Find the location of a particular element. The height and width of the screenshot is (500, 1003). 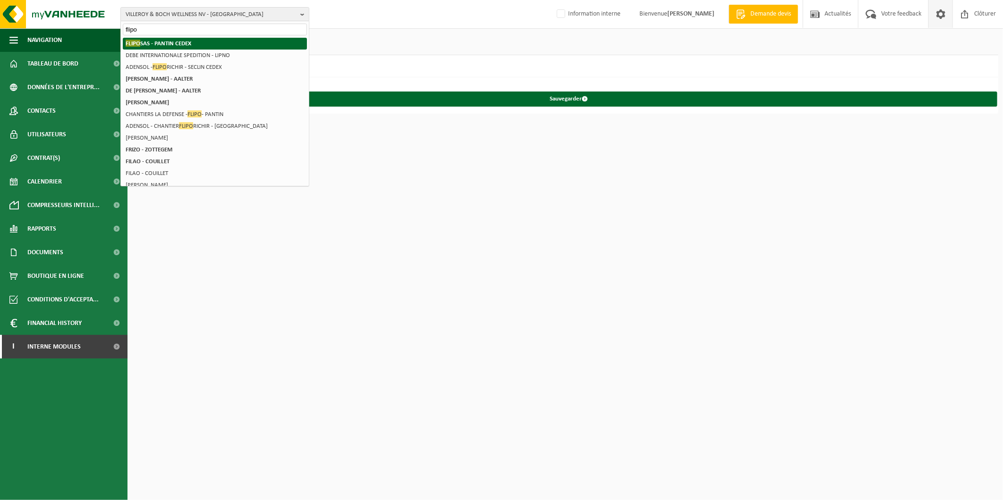

span: Calendrier is located at coordinates (44, 182).